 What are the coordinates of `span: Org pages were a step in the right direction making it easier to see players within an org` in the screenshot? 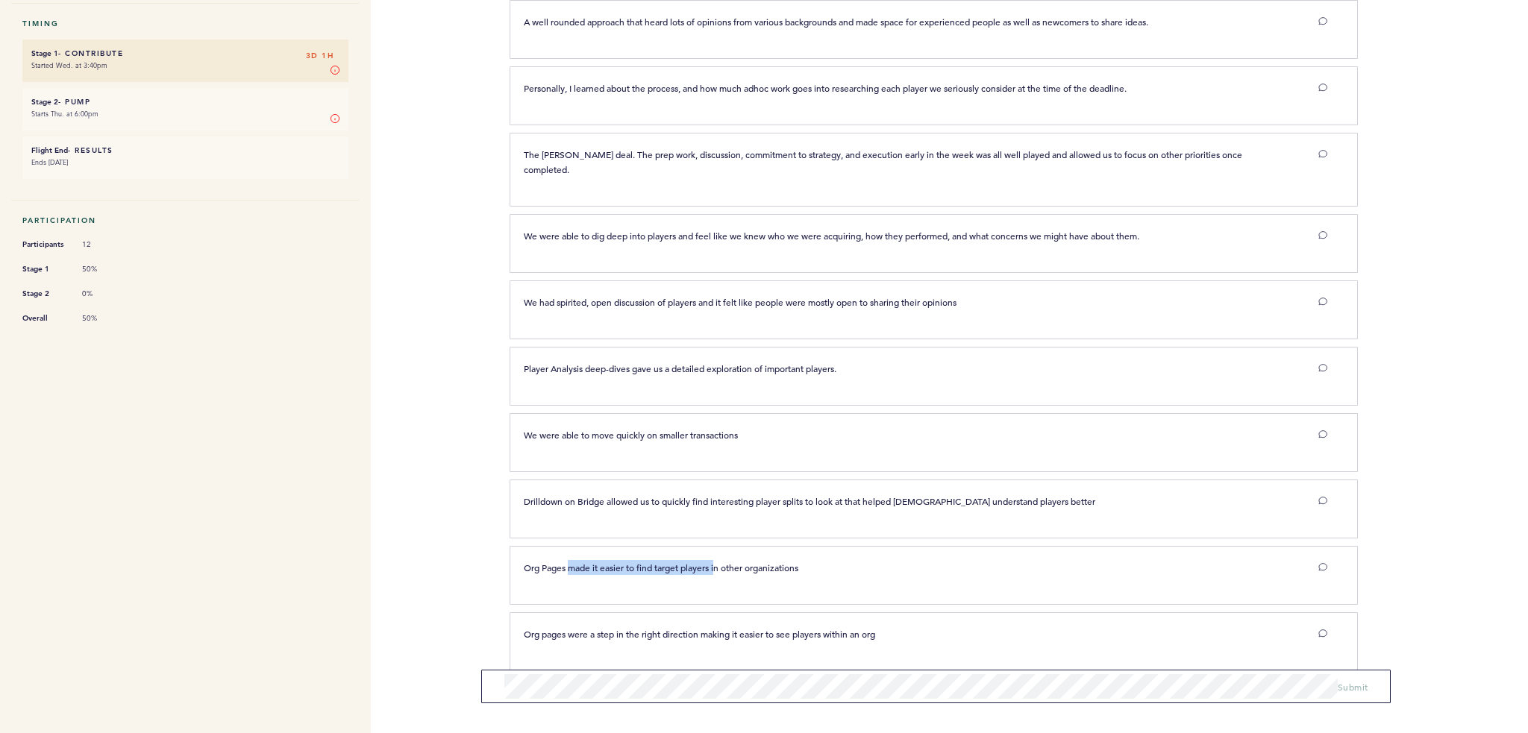 It's located at (699, 634).